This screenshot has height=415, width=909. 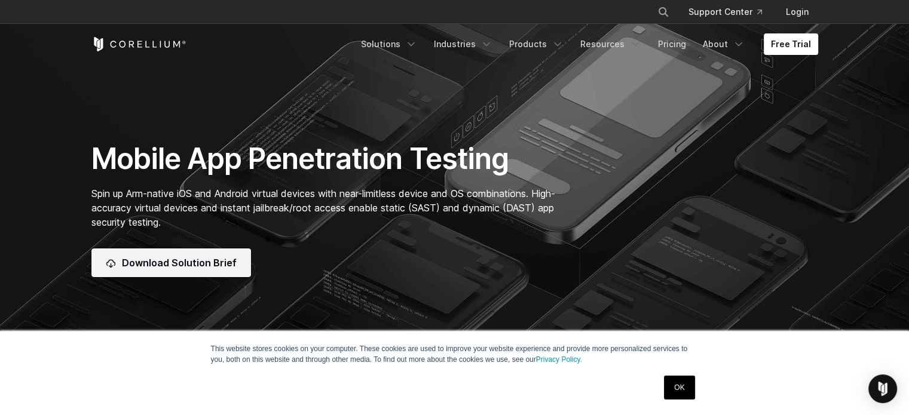 I want to click on button: Search, so click(x=664, y=12).